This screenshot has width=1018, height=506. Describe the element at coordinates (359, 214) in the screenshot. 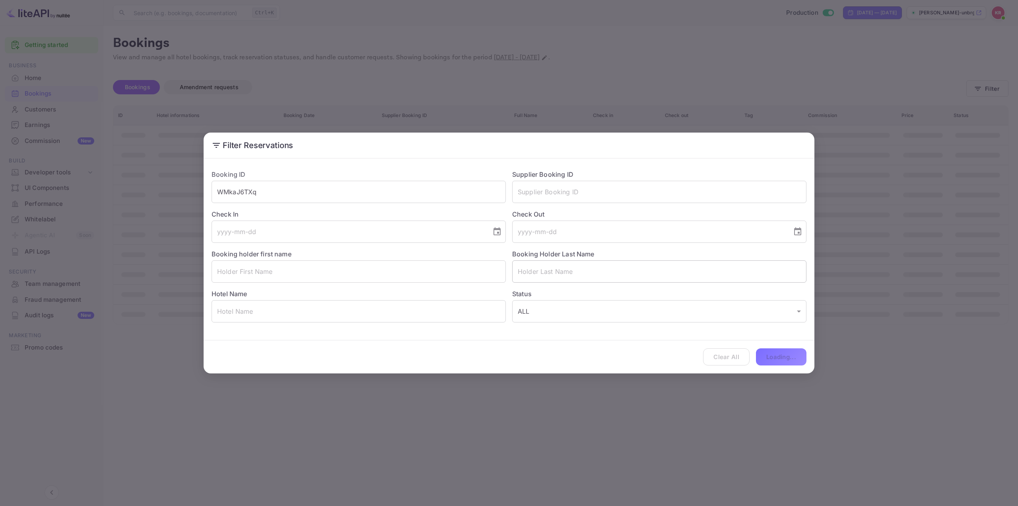

I see `label: Check In` at that location.